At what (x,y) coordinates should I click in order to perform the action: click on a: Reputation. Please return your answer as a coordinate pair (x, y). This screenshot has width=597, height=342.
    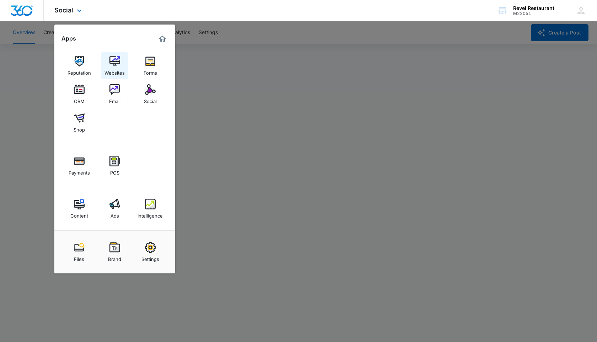
    Looking at the image, I should click on (79, 66).